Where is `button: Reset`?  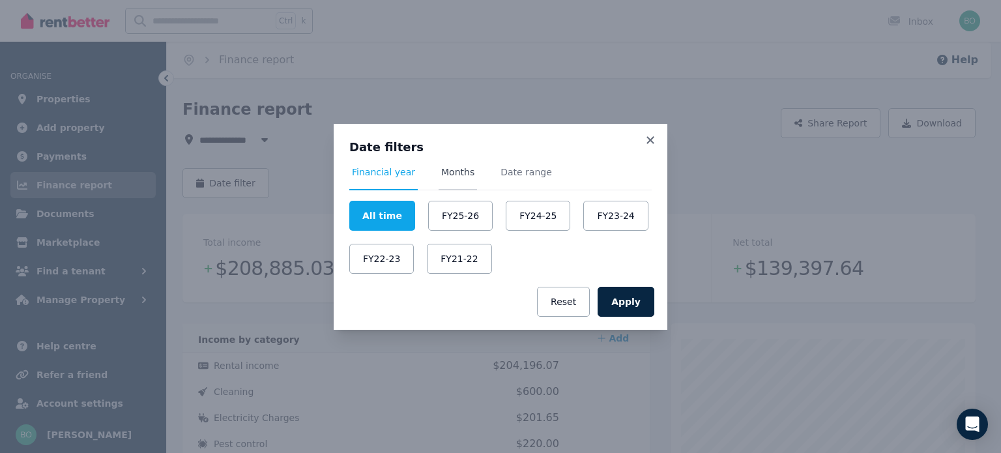 button: Reset is located at coordinates (563, 302).